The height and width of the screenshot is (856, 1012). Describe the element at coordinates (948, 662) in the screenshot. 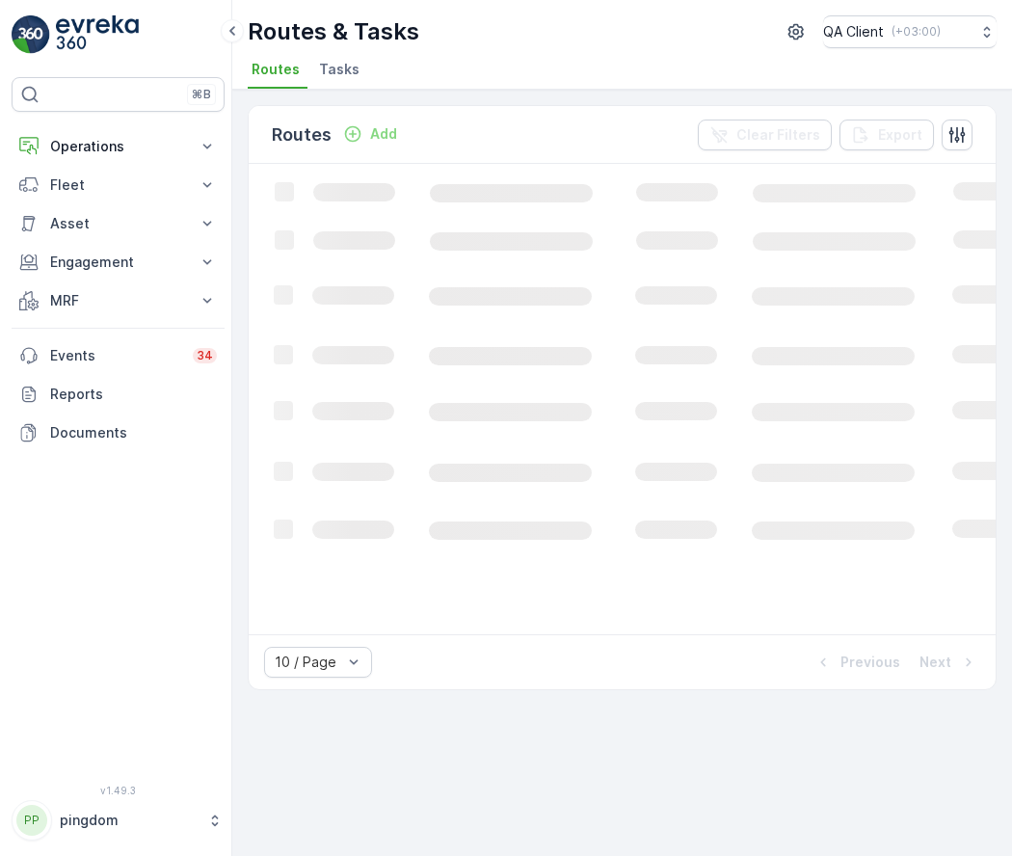

I see `button: Next` at that location.